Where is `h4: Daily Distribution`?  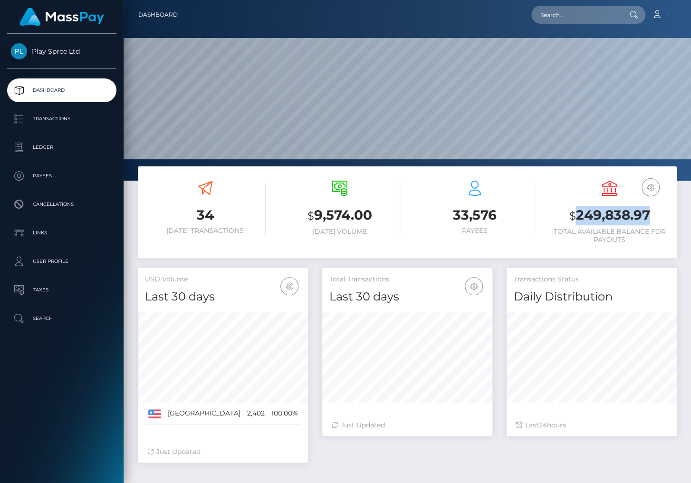 h4: Daily Distribution is located at coordinates (592, 297).